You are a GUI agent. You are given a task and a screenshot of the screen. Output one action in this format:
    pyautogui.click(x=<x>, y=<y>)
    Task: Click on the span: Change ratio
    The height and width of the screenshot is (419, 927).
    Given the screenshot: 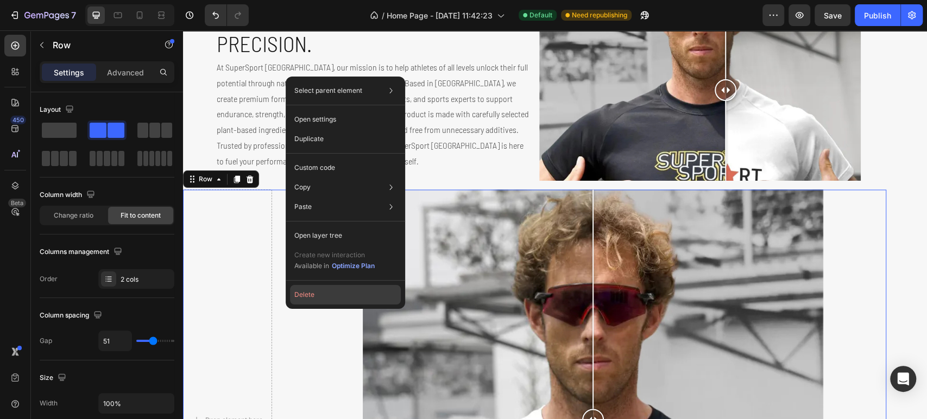 What is the action you would take?
    pyautogui.click(x=73, y=216)
    